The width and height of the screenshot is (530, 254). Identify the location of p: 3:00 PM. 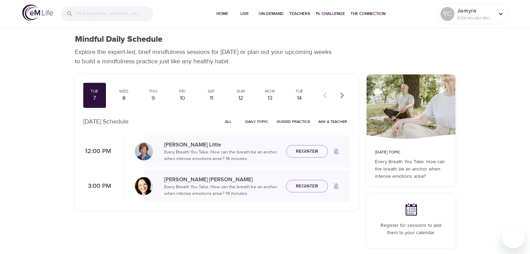
(97, 186).